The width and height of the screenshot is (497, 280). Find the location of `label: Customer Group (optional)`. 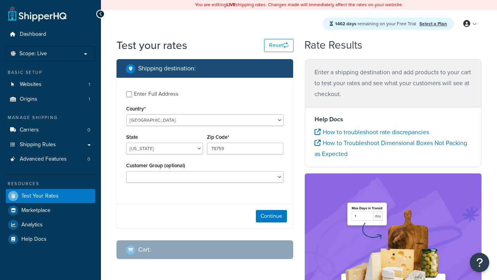

label: Customer Group (optional) is located at coordinates (156, 165).